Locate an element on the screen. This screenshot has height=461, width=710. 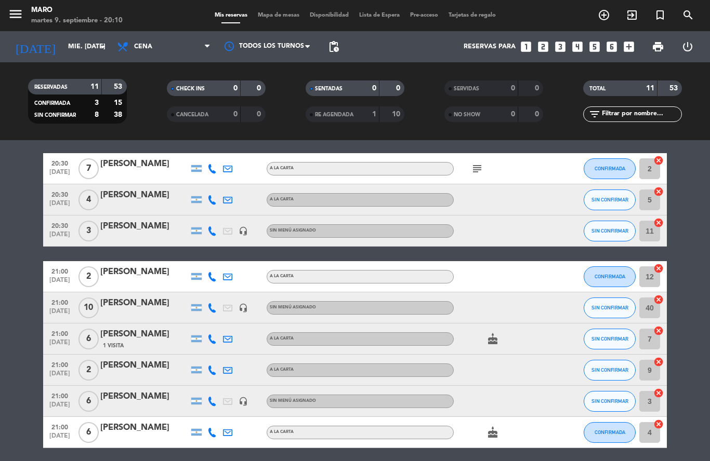
strong: 10 is located at coordinates (397, 114).